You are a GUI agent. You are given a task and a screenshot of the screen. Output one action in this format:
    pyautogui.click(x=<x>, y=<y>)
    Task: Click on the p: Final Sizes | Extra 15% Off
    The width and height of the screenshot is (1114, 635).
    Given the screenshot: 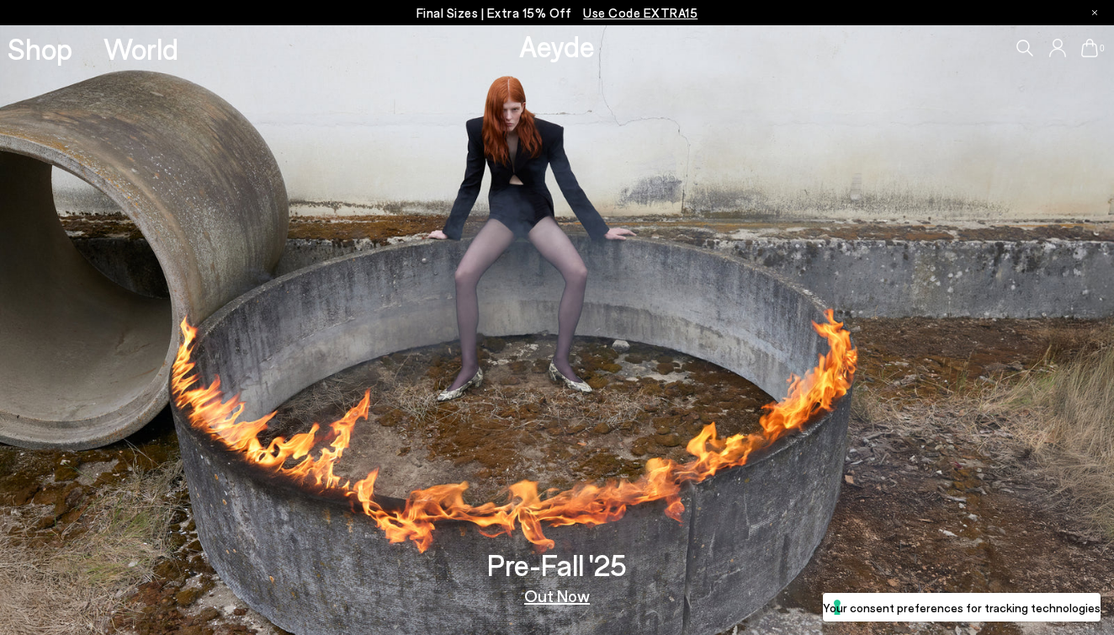 What is the action you would take?
    pyautogui.click(x=557, y=13)
    